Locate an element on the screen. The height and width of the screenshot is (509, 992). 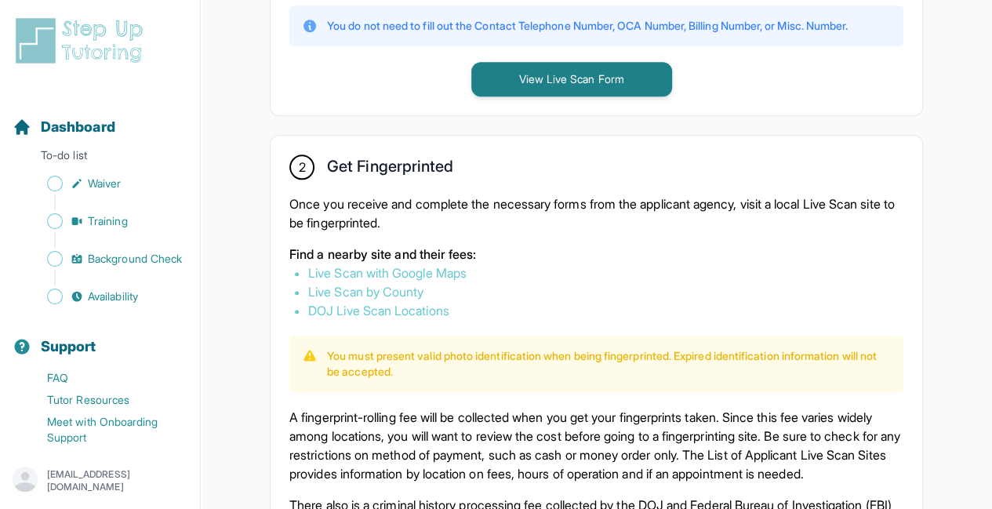
p: A fingerprint-rolling fee will be collected when you get your fingerprints taken. Since this fee ... is located at coordinates (596, 446).